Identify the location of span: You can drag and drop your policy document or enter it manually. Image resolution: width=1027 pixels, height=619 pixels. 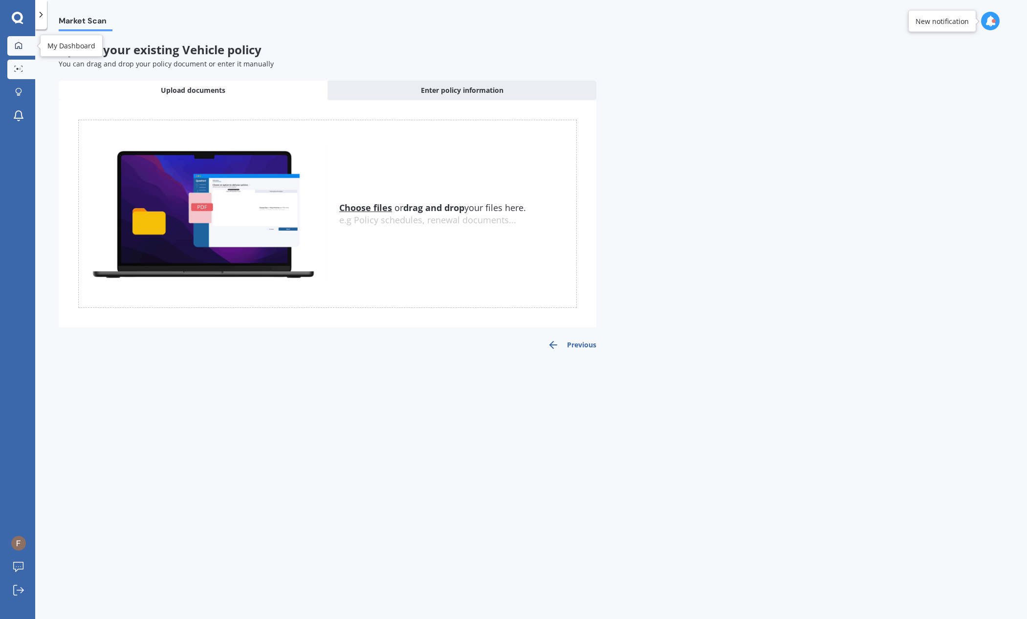
(166, 64).